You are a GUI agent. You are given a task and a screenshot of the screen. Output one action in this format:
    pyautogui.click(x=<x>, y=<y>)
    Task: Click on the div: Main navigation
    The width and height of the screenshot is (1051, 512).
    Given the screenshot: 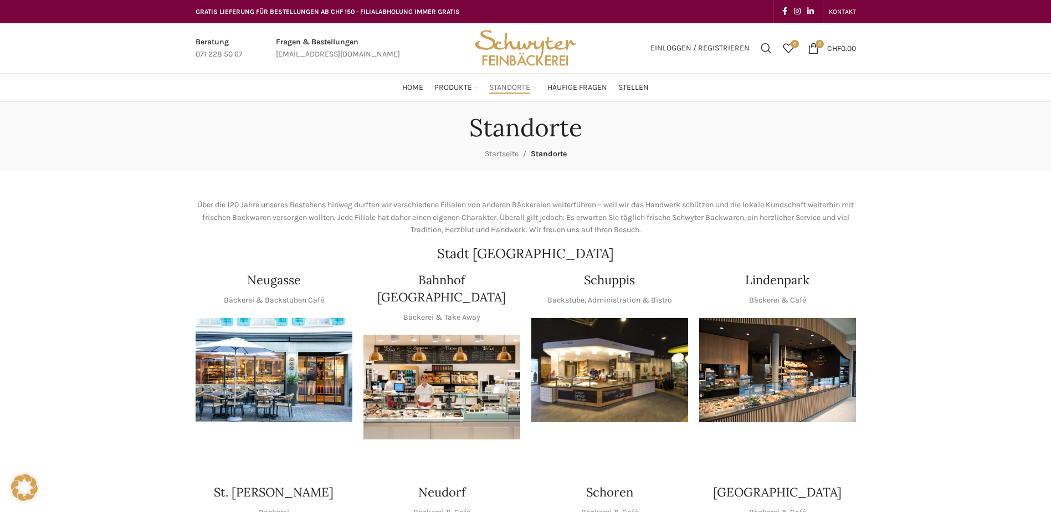 What is the action you would take?
    pyautogui.click(x=526, y=88)
    